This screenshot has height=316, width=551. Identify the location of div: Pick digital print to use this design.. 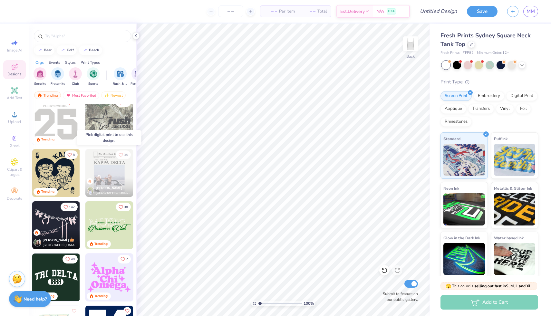
(109, 138).